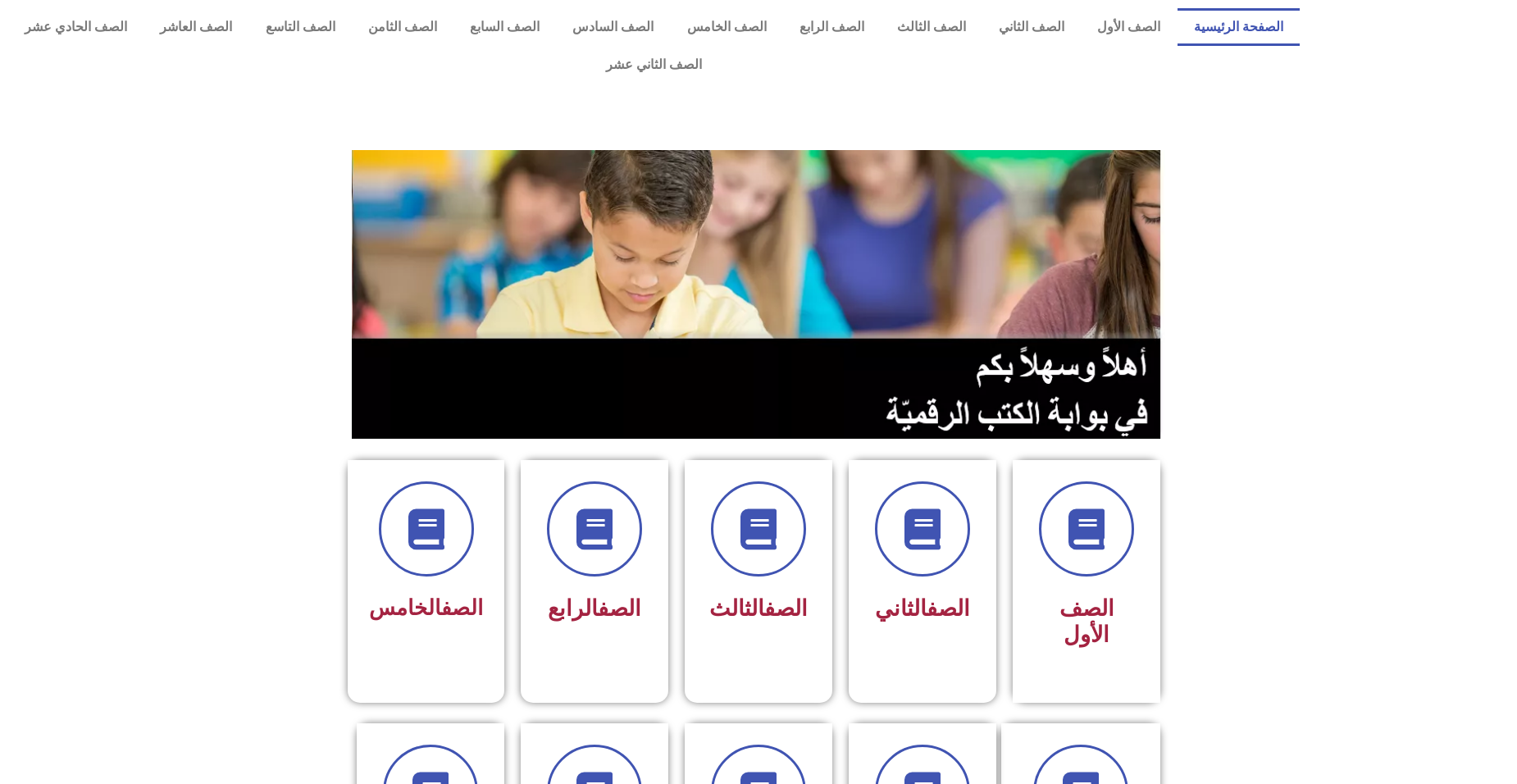 This screenshot has width=1517, height=784. Describe the element at coordinates (402, 27) in the screenshot. I see `a: الصف الثامن` at that location.